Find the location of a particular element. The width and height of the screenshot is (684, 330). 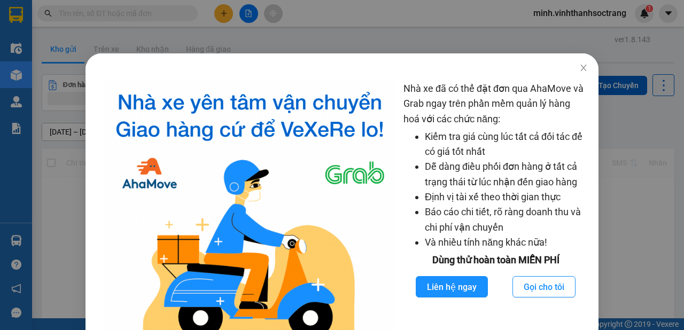

button: Gọi cho tôi is located at coordinates (544, 287).